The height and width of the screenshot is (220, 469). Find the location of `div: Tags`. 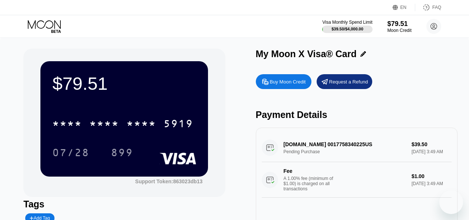

div: Tags is located at coordinates (124, 204).